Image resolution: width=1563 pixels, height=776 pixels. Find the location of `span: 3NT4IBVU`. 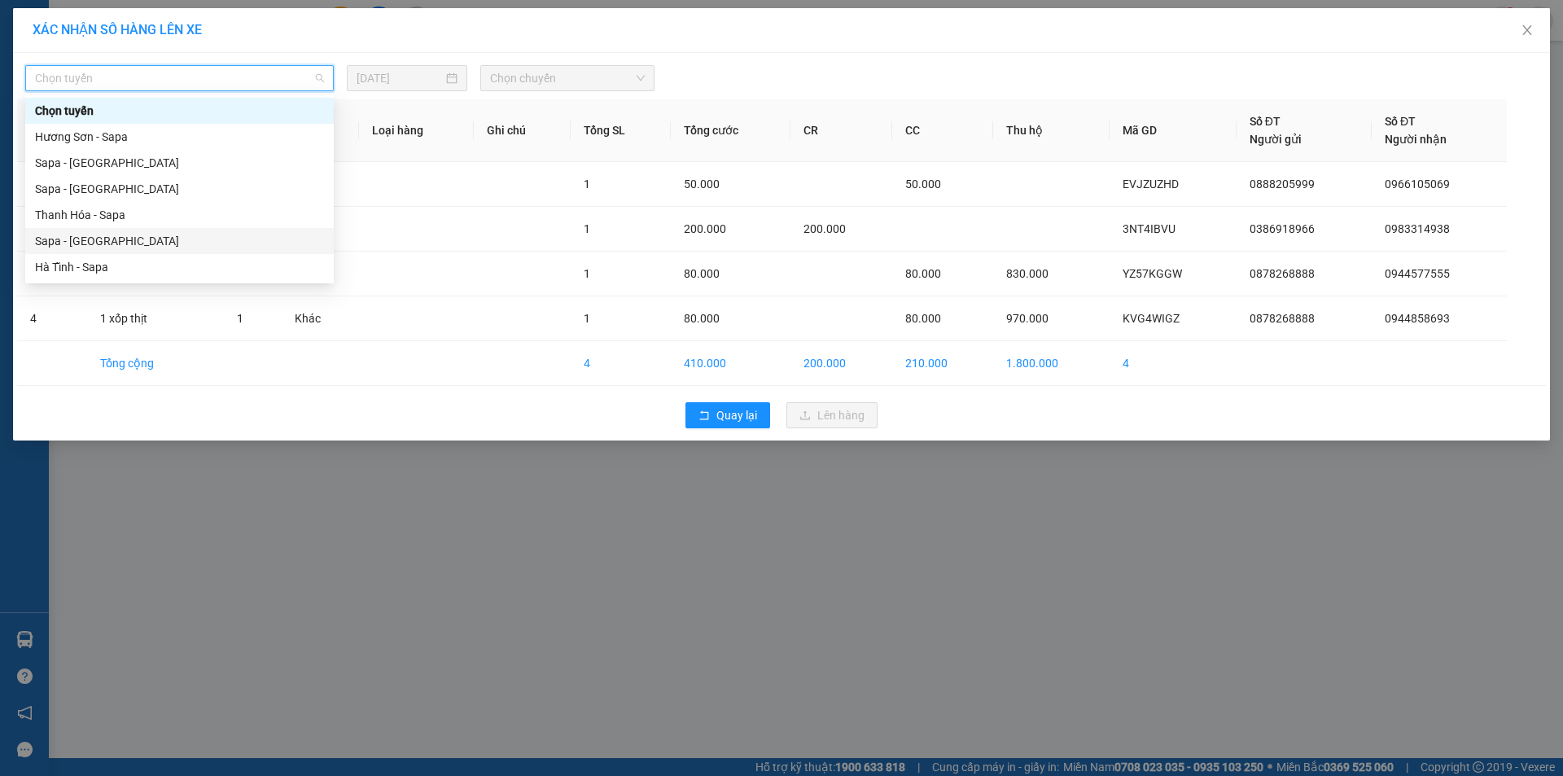

span: 3NT4IBVU is located at coordinates (1148, 229).